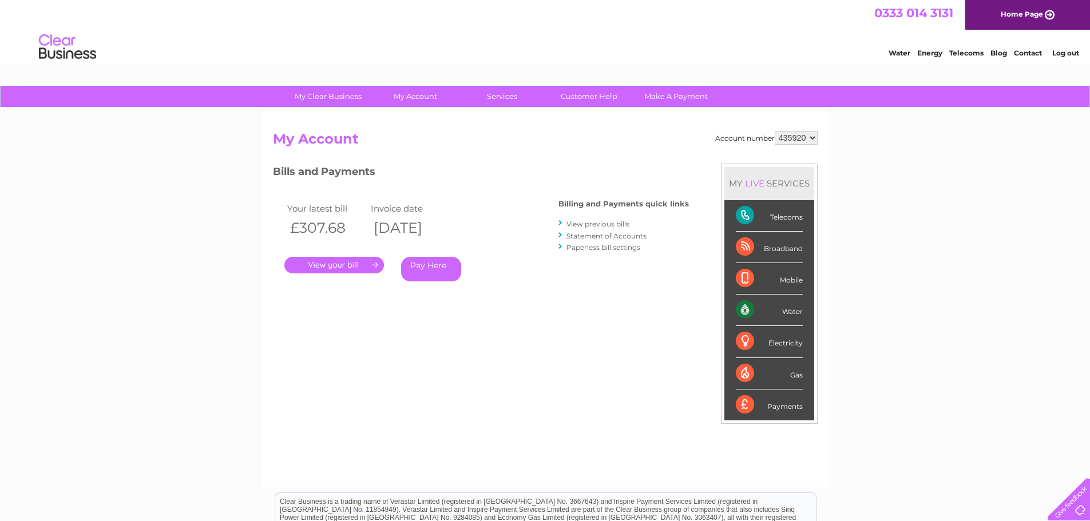 The width and height of the screenshot is (1090, 521). What do you see at coordinates (929, 53) in the screenshot?
I see `a: Energy` at bounding box center [929, 53].